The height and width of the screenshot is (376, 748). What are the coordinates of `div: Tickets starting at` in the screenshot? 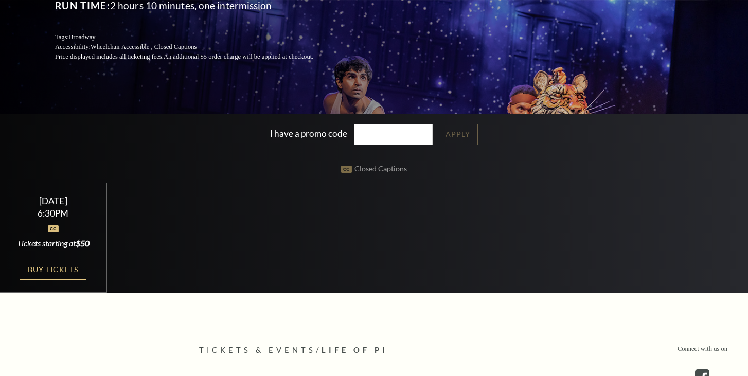 It's located at (53, 243).